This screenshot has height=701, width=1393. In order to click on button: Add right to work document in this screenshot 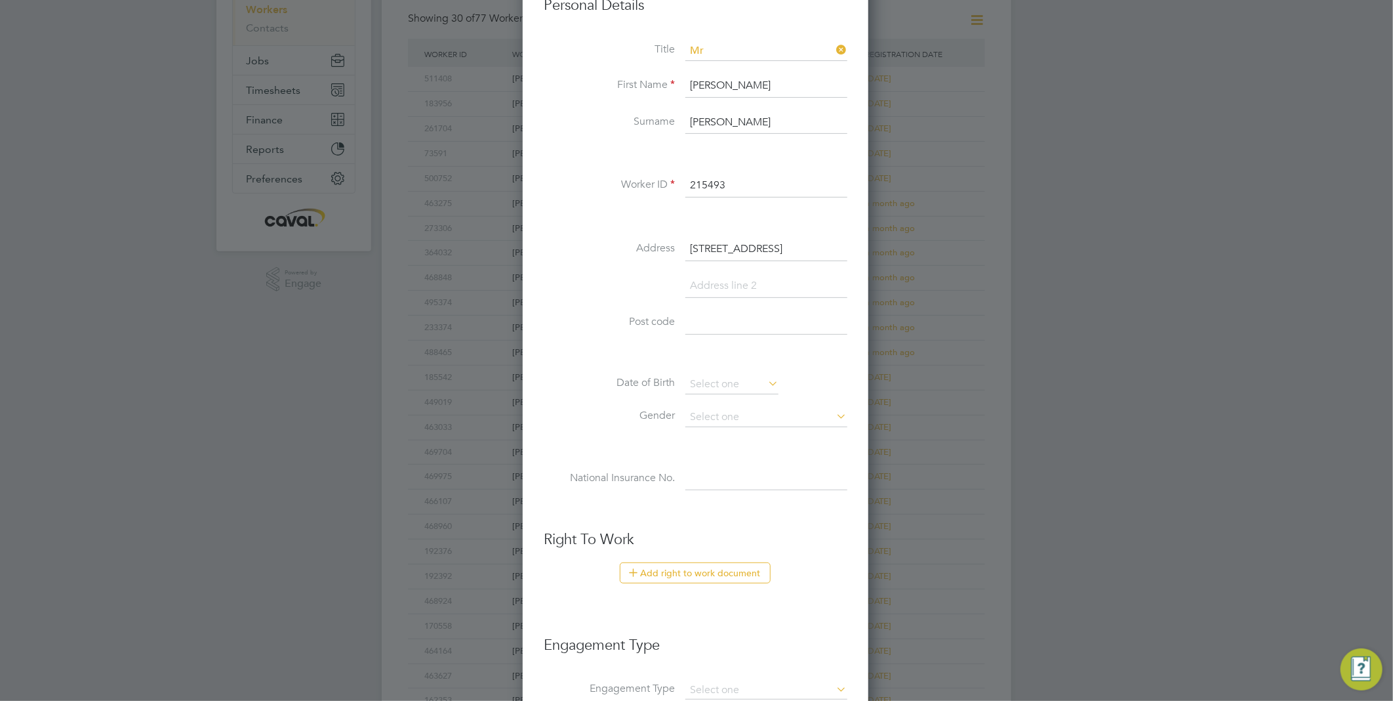, I will do `click(695, 573)`.